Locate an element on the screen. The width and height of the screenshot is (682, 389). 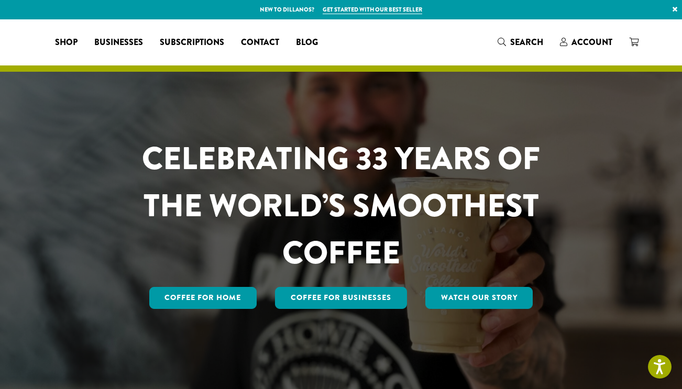
a: Watch Our Story is located at coordinates (479, 298).